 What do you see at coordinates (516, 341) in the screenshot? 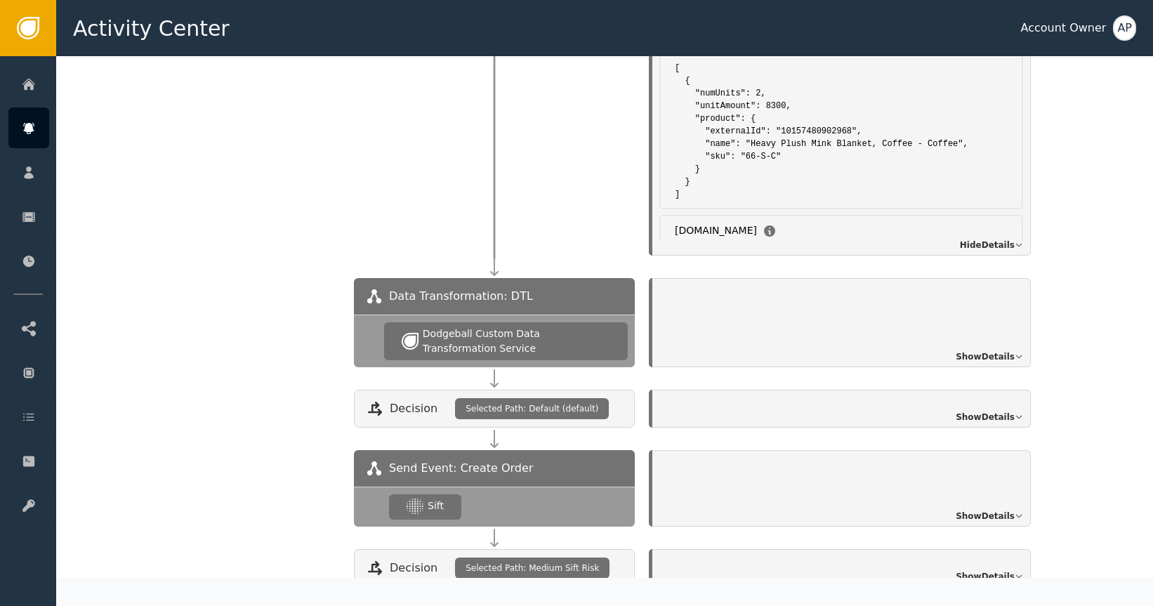
I see `div: Dodgeball Custom Data Transformation Service` at bounding box center [516, 341].